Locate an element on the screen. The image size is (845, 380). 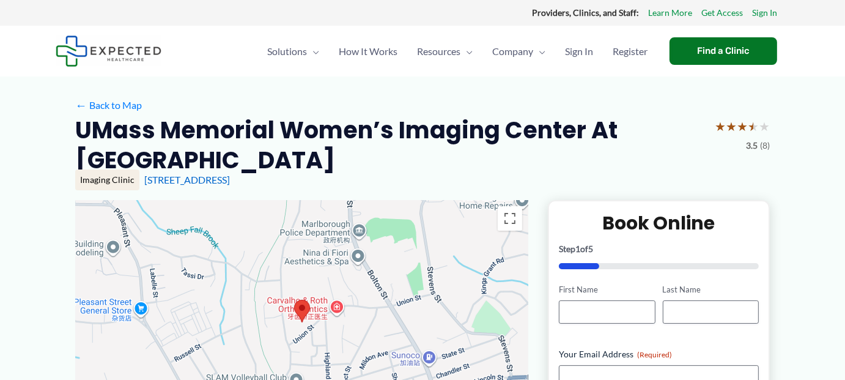
span: 1 is located at coordinates (578, 248).